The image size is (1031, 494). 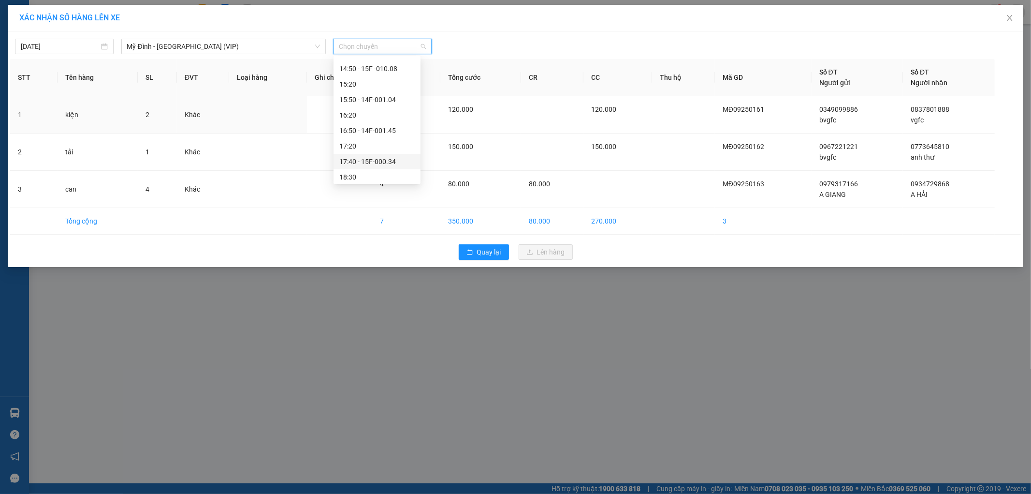 I want to click on td: Tổng cộng, so click(x=98, y=221).